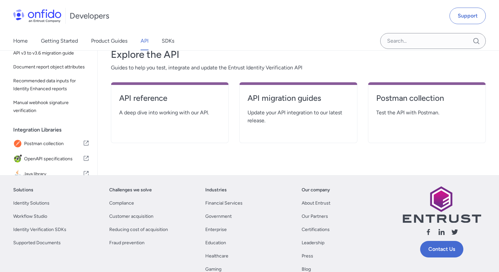  I want to click on a: IconJava libraryJava library, so click(51, 174).